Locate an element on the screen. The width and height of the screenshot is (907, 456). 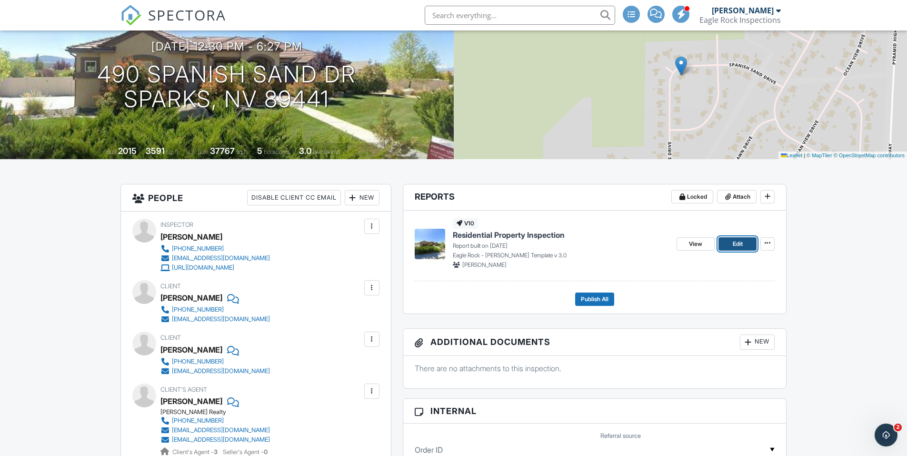
span: Inspector is located at coordinates (177, 224).